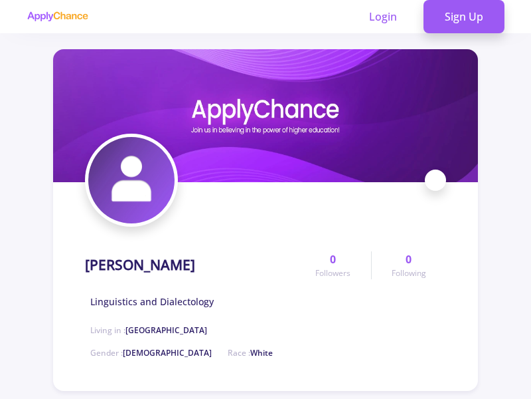 The height and width of the screenshot is (399, 531). What do you see at coordinates (409, 265) in the screenshot?
I see `a: 0Following` at bounding box center [409, 265].